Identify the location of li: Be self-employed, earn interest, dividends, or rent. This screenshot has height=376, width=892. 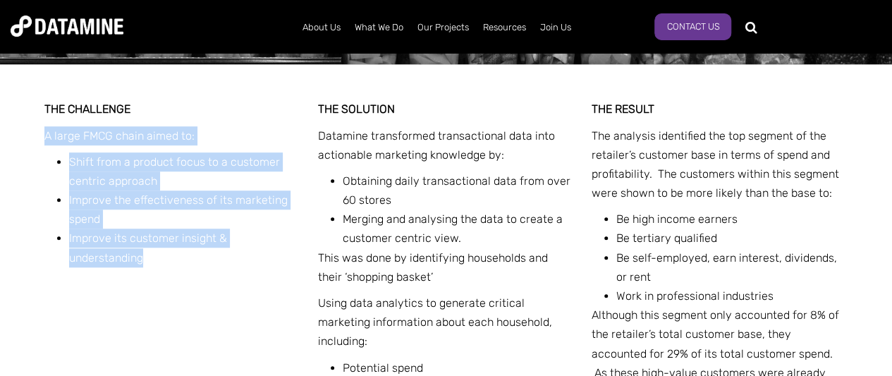
(732, 267).